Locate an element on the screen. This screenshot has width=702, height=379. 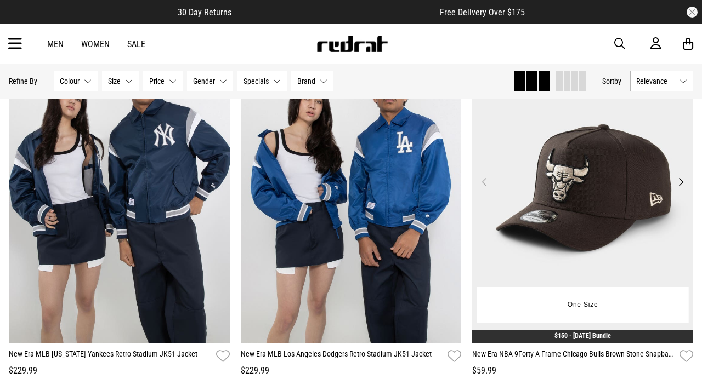
a: New Era MLB Los Angeles Dodgers Retro Stadium JK51 Jacket is located at coordinates (342, 356).